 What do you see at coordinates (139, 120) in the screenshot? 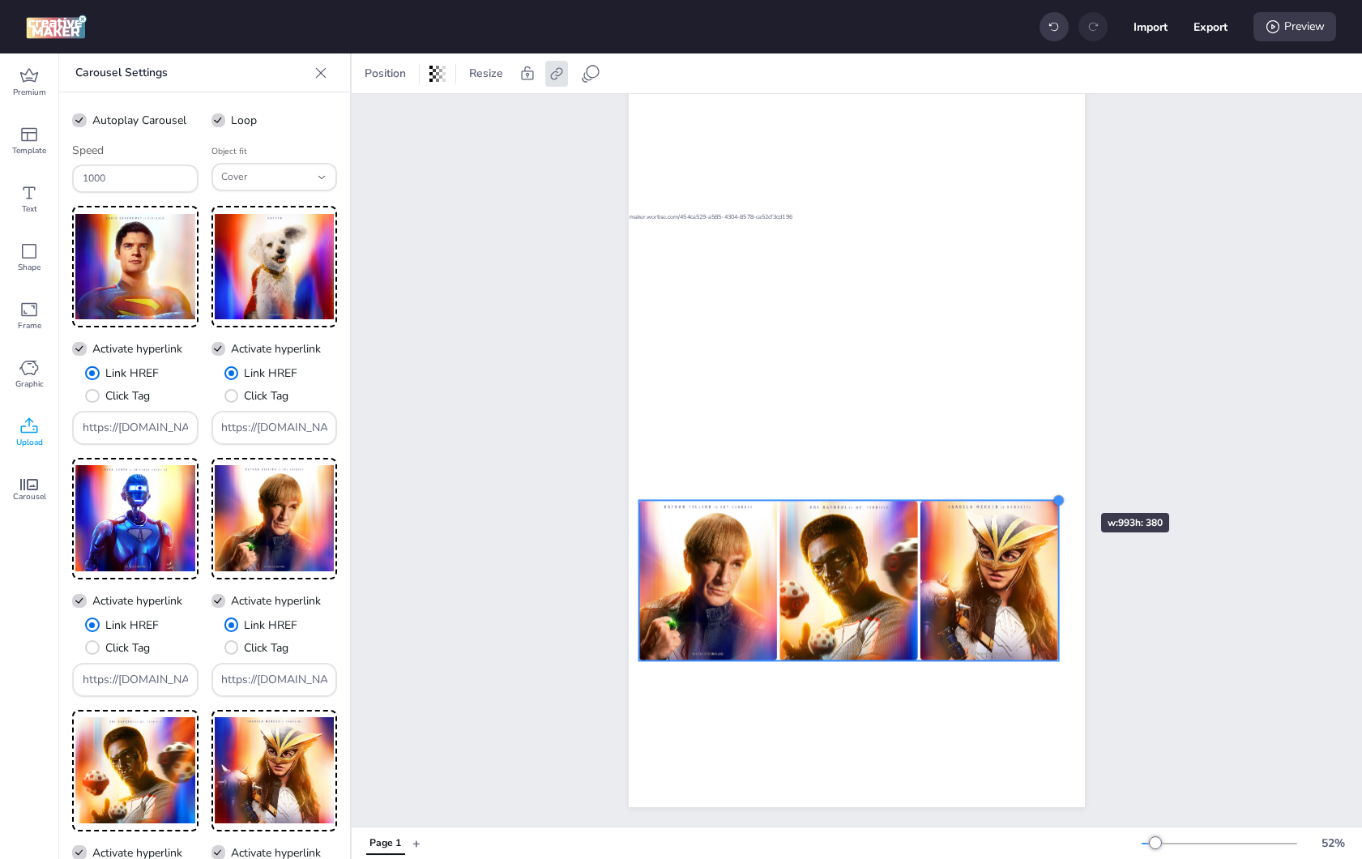
I see `span: Autoplay Carousel` at bounding box center [139, 120].